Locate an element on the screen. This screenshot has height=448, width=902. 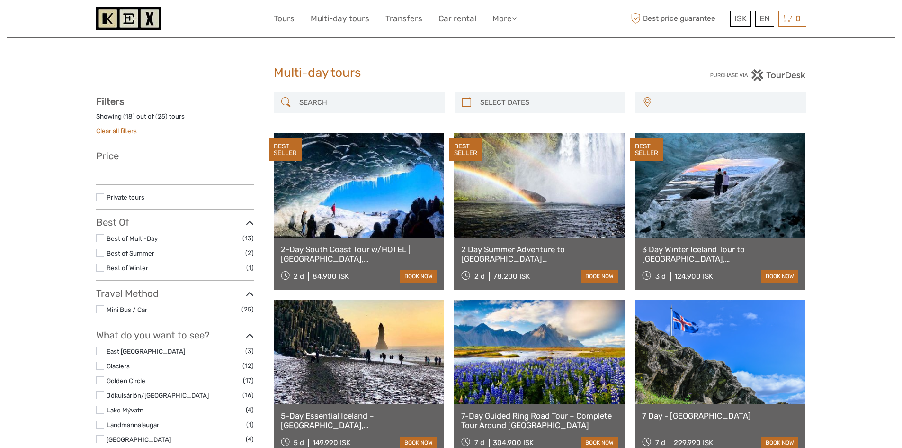
a: Multi-day tours is located at coordinates (340, 18).